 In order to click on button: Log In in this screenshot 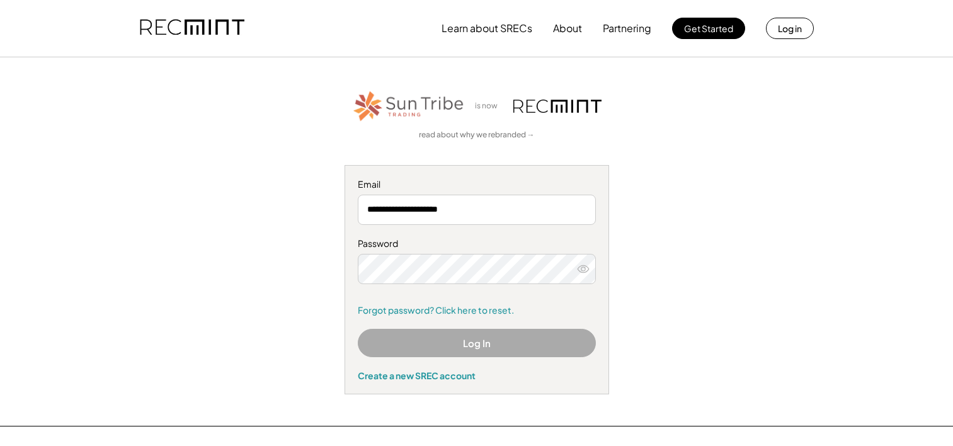, I will do `click(477, 342)`.